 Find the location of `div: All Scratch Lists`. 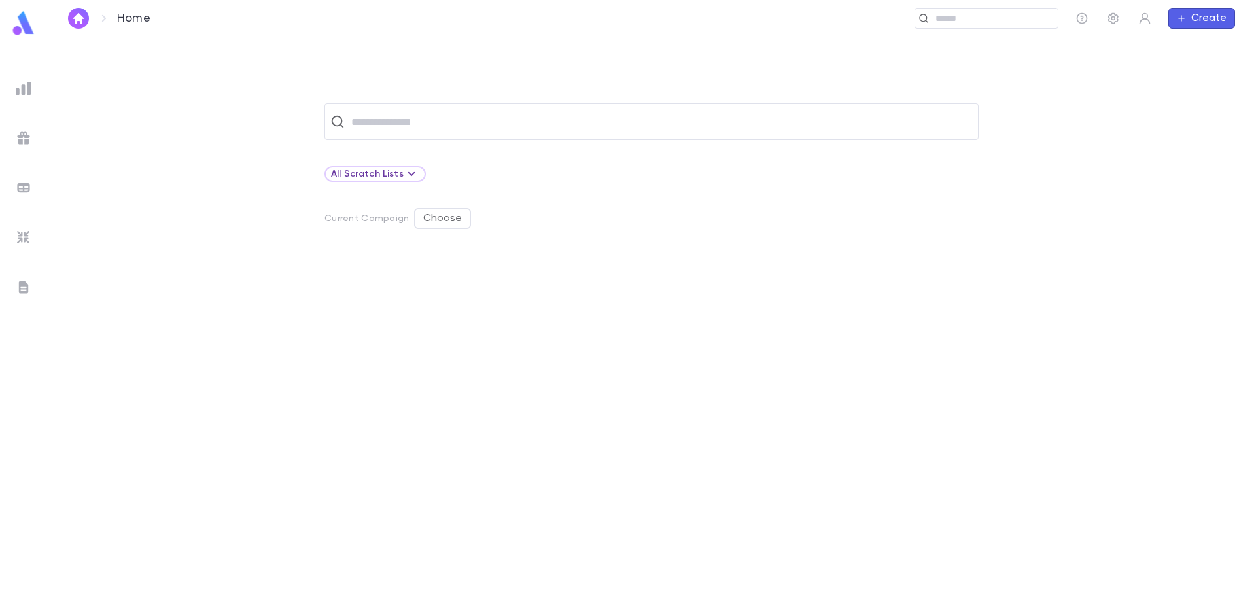

div: All Scratch Lists is located at coordinates (375, 174).